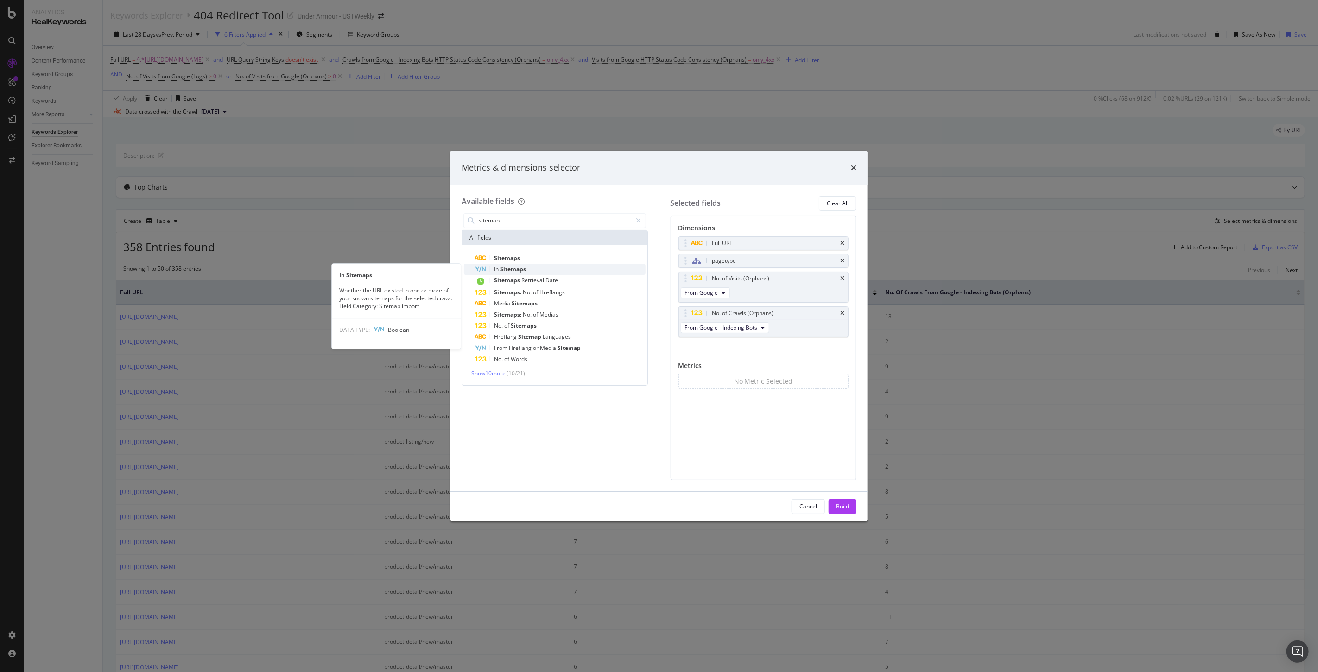 The image size is (1318, 672). Describe the element at coordinates (555, 221) in the screenshot. I see `input: Search by field name` at that location.